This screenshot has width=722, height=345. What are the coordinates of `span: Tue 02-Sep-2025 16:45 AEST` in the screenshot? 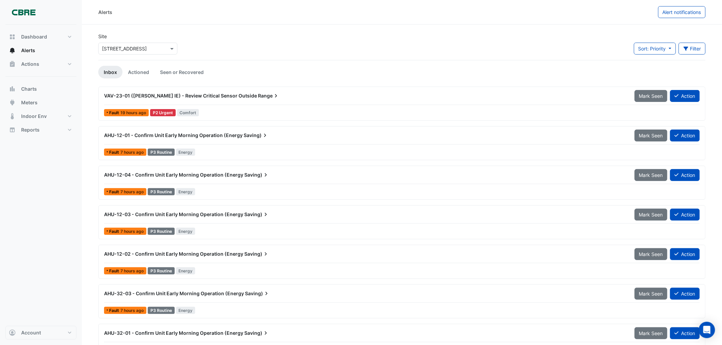 It's located at (133, 113).